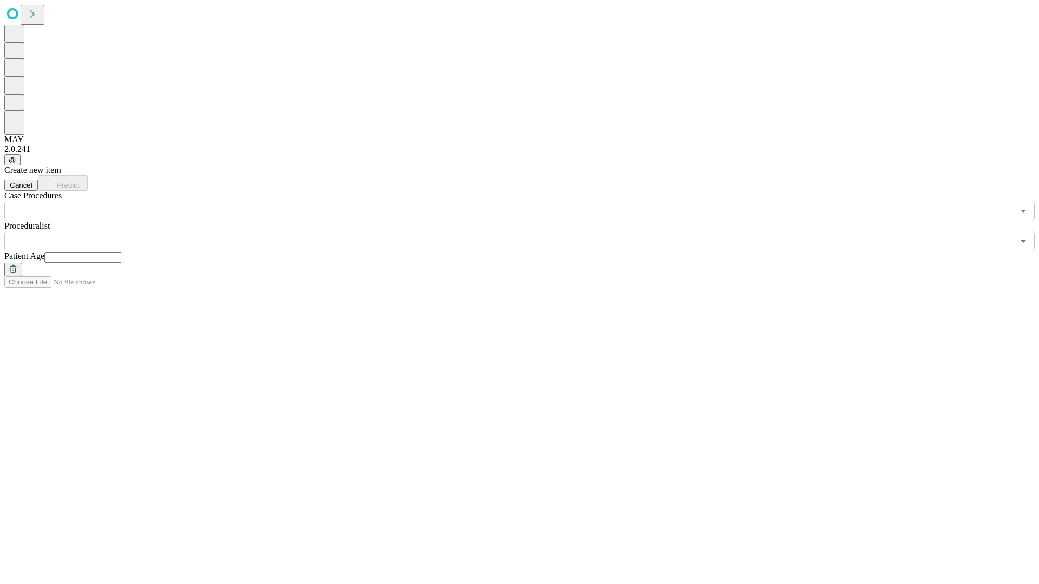 The width and height of the screenshot is (1039, 584). I want to click on span: Cancel, so click(21, 185).